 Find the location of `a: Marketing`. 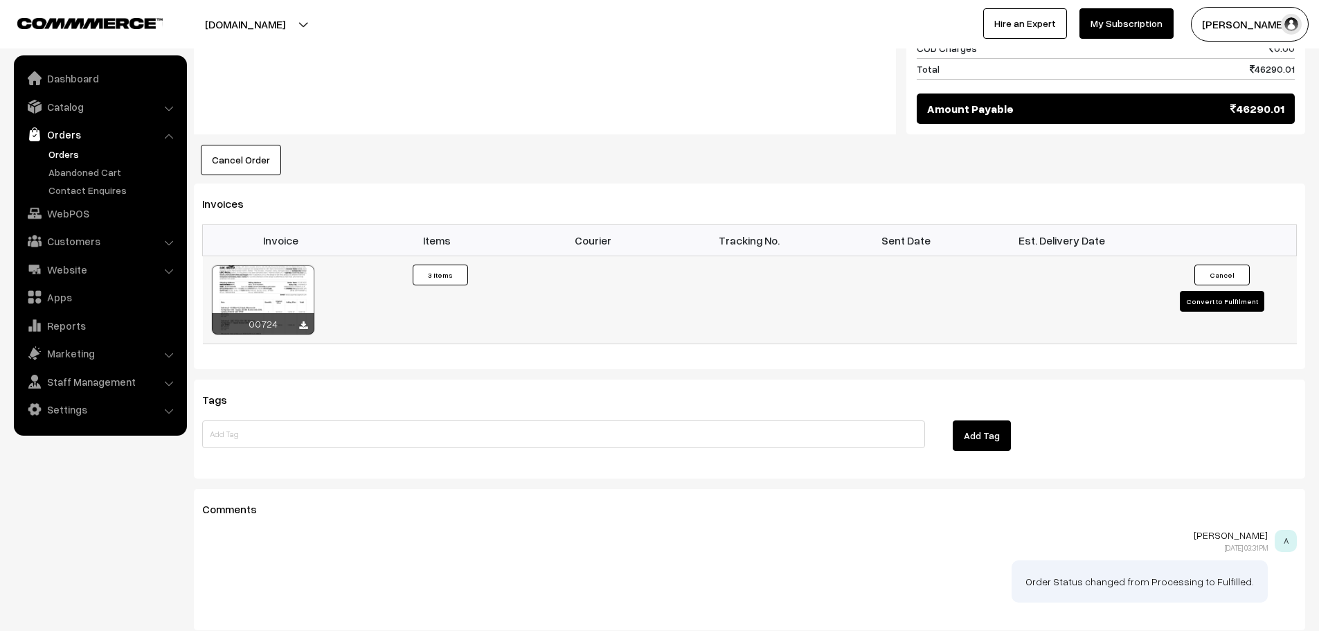

a: Marketing is located at coordinates (100, 353).